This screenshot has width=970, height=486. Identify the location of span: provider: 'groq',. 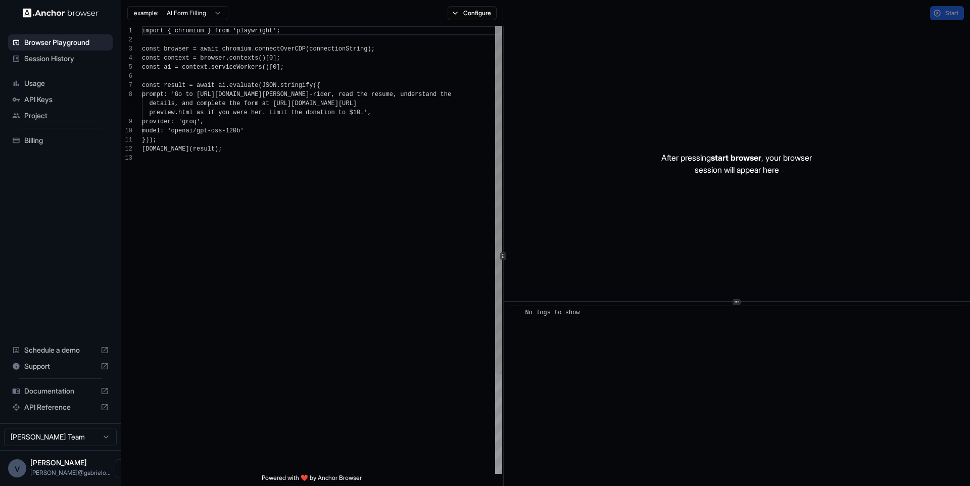
(173, 122).